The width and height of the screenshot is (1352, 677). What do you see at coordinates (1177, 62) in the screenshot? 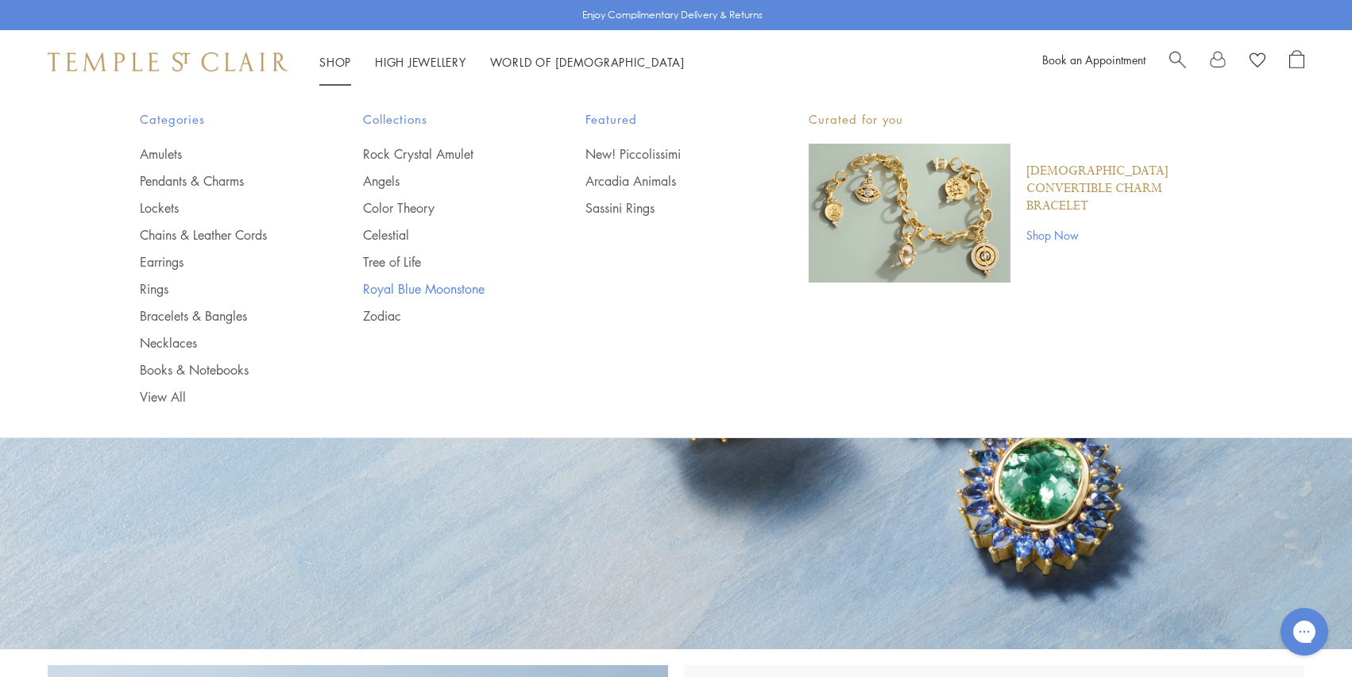
I see `a: Search` at bounding box center [1177, 62].